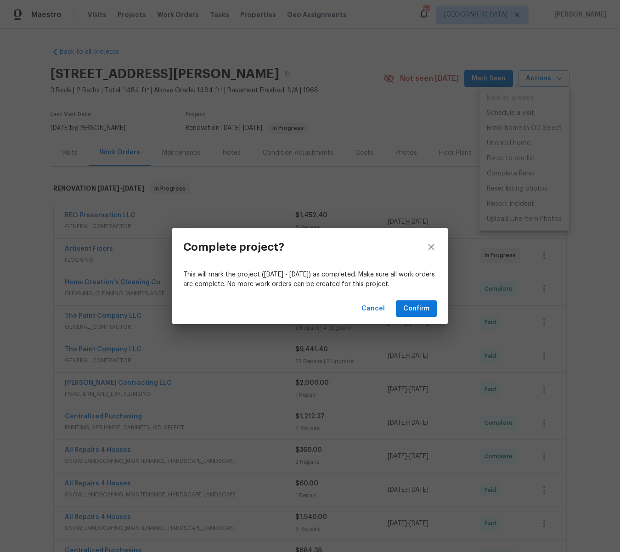  What do you see at coordinates (416, 309) in the screenshot?
I see `span: Confirm` at bounding box center [416, 309].